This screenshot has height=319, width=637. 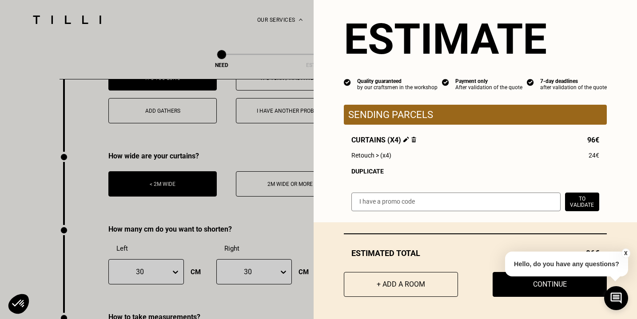 What do you see at coordinates (566, 264) in the screenshot?
I see `font: Hello, do you have any questions?` at bounding box center [566, 264].